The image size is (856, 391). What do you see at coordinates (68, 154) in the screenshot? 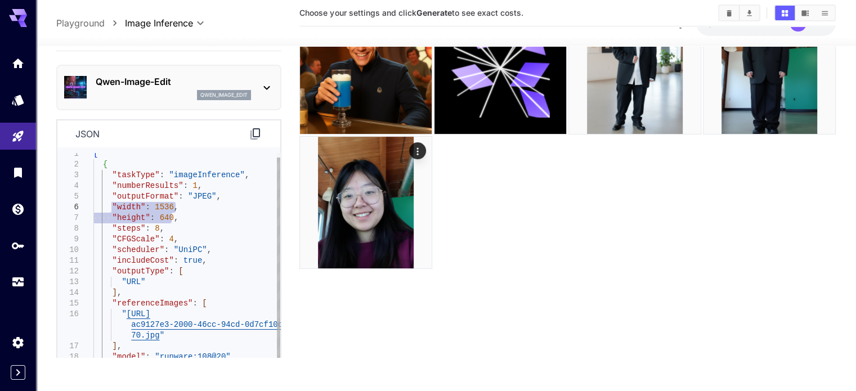
I see `div: 1` at bounding box center [68, 154].